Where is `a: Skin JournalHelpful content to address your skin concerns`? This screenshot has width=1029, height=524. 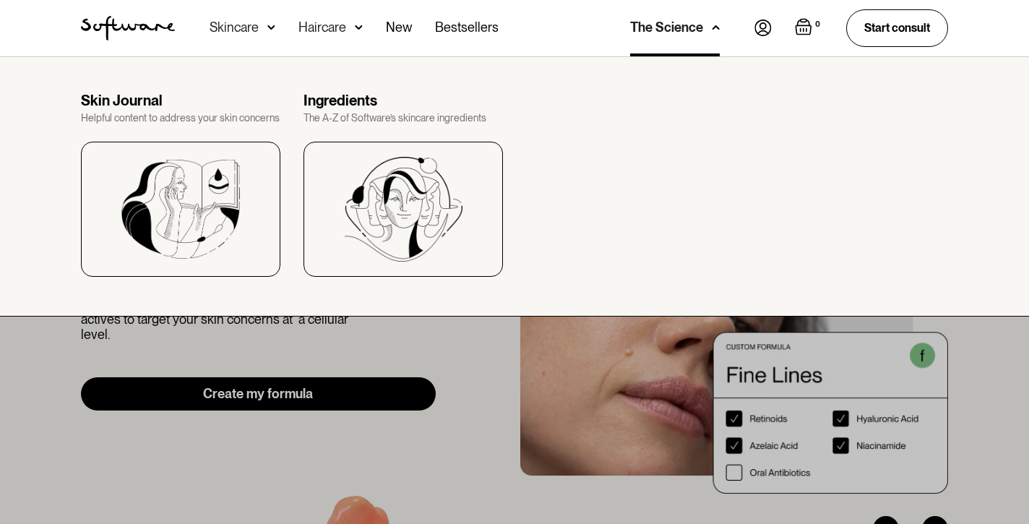 a: Skin JournalHelpful content to address your skin concerns is located at coordinates (181, 184).